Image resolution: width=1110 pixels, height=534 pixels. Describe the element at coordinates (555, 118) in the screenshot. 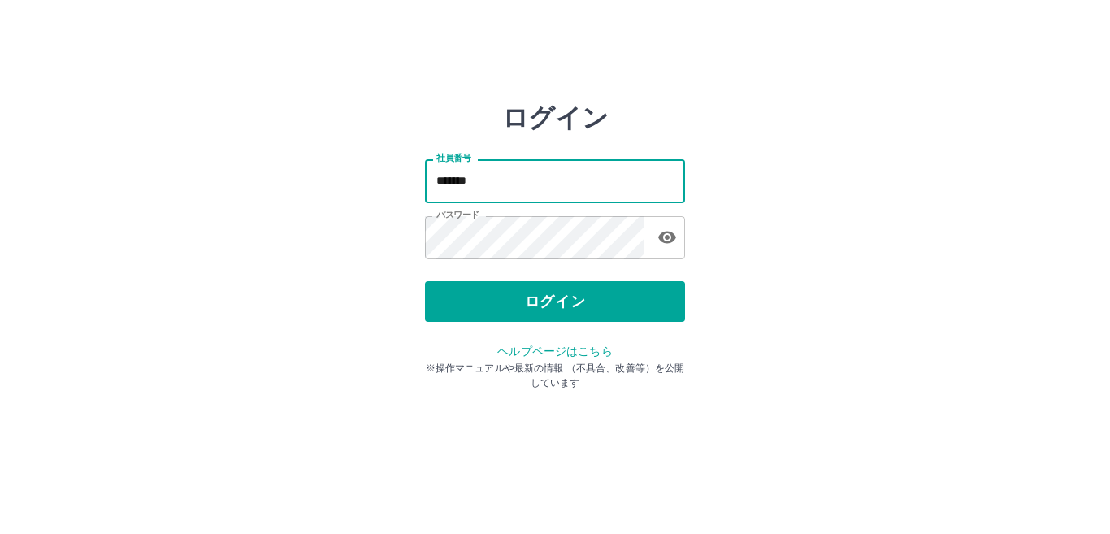

I see `h2: ログイン` at that location.